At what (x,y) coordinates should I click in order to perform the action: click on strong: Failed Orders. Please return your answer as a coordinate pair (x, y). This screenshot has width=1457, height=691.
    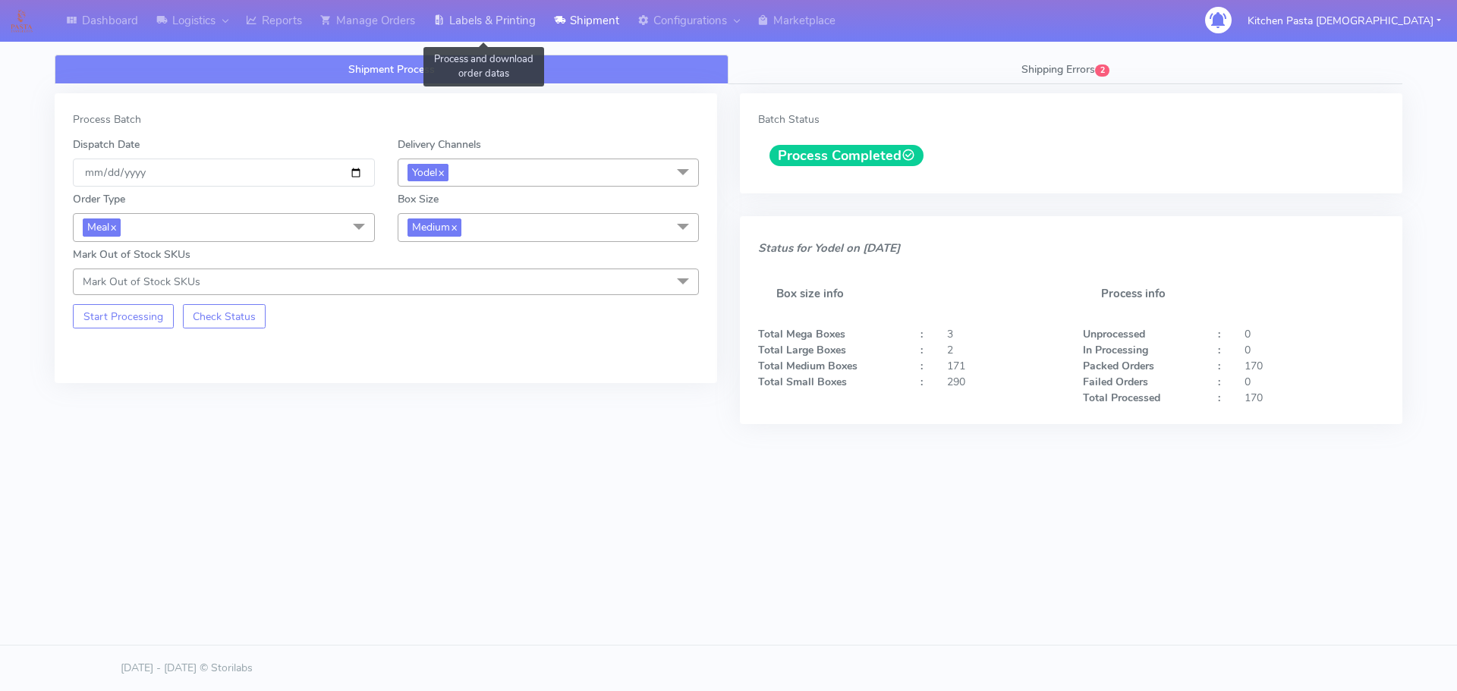
    Looking at the image, I should click on (1116, 382).